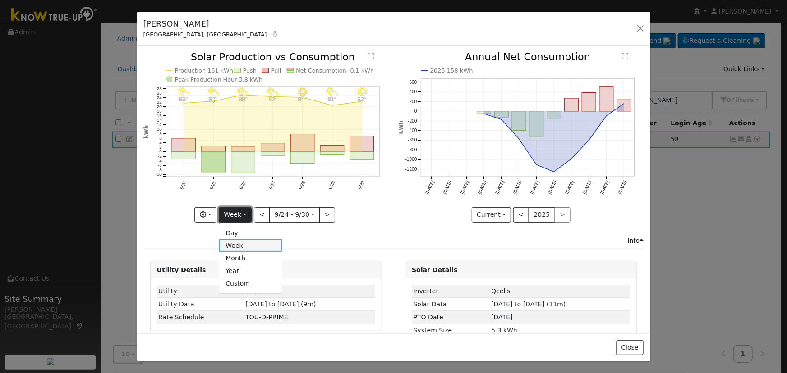 The width and height of the screenshot is (787, 373). Describe the element at coordinates (200, 304) in the screenshot. I see `td: Utility Data` at that location.